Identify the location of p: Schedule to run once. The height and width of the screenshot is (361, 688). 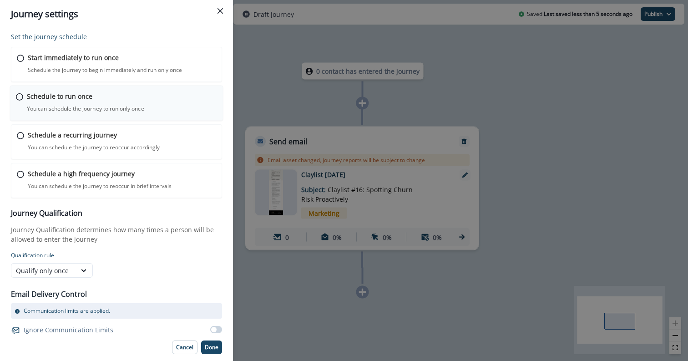
(60, 96).